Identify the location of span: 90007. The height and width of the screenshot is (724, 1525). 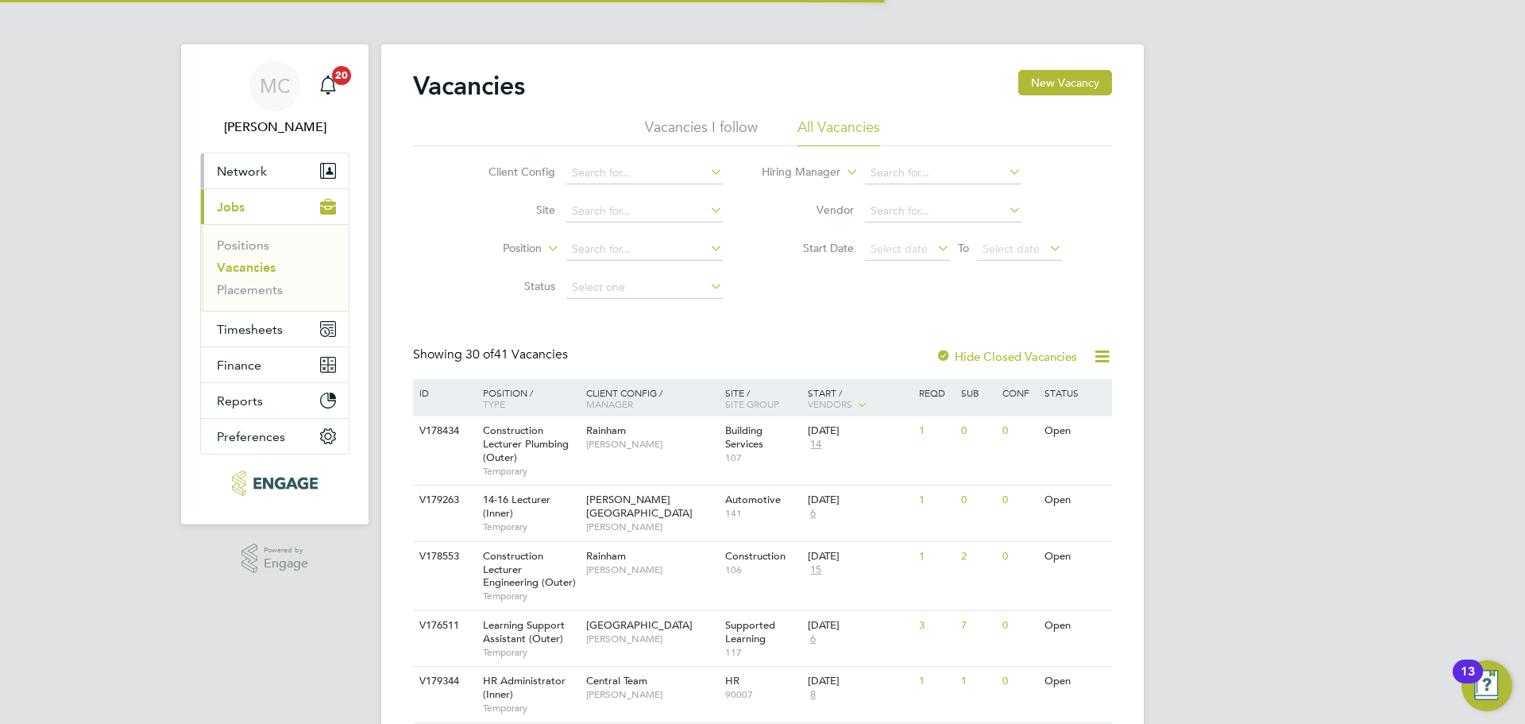
(763, 694).